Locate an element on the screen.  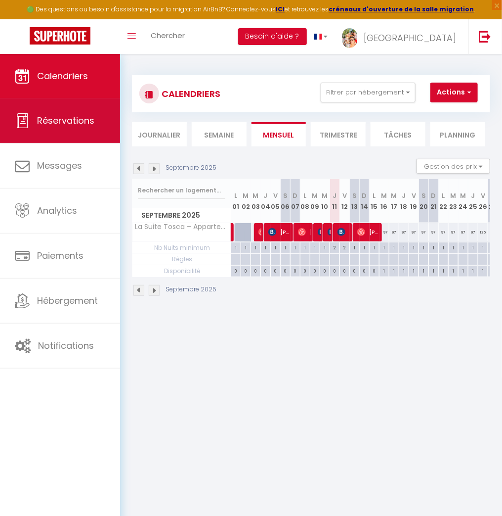
span: Paiements is located at coordinates (60, 255).